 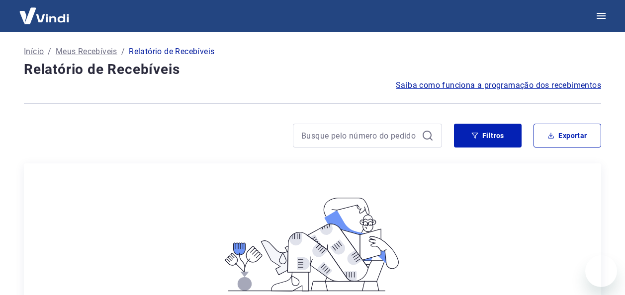 I want to click on h4: Relatório de Recebíveis, so click(x=312, y=70).